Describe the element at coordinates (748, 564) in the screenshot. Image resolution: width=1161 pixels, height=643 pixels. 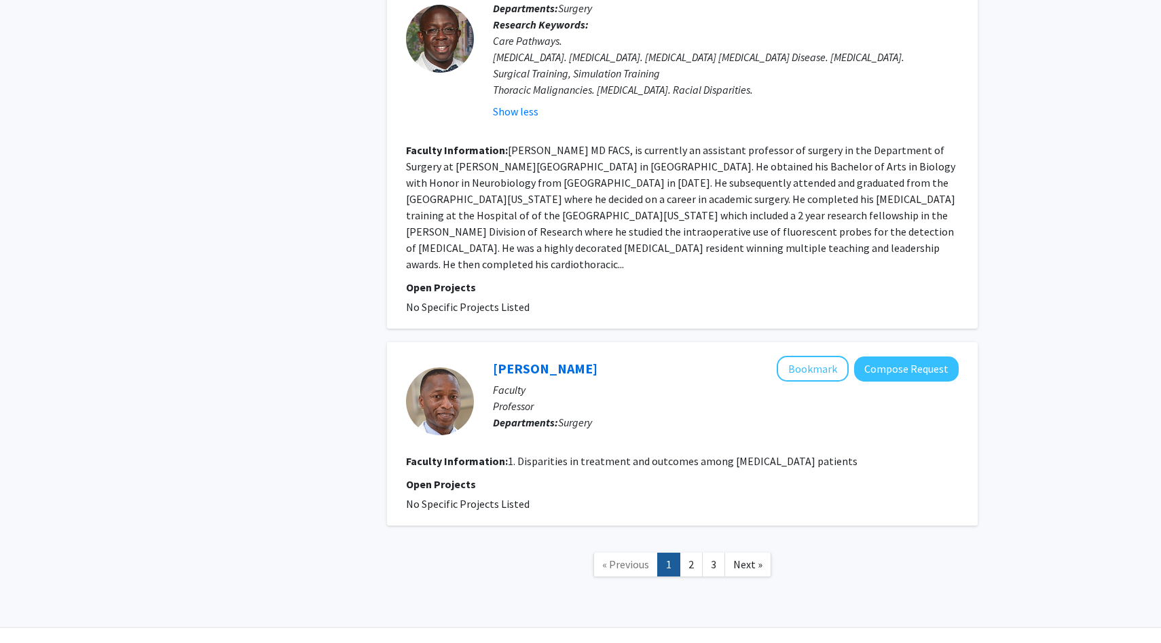
I see `span: Next »` at that location.